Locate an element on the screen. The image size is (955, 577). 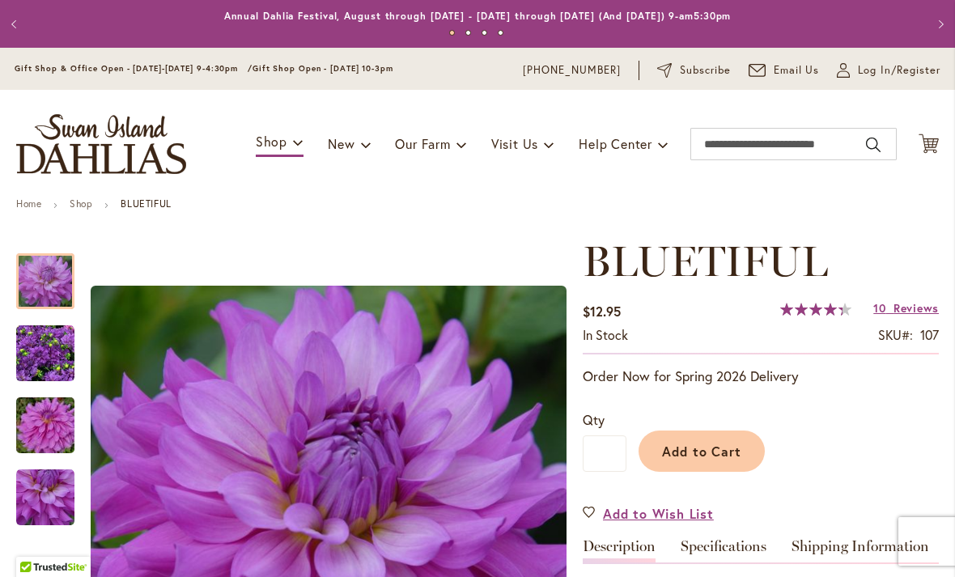
a: Shop is located at coordinates (81, 203).